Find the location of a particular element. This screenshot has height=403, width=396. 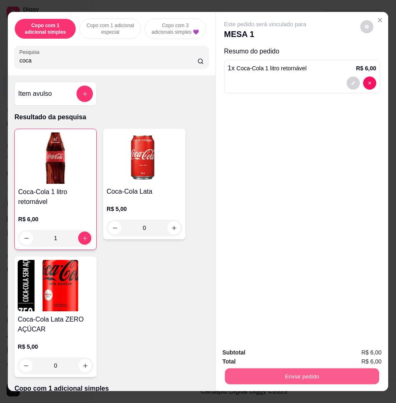

button: add-separate-item is located at coordinates (85, 94).